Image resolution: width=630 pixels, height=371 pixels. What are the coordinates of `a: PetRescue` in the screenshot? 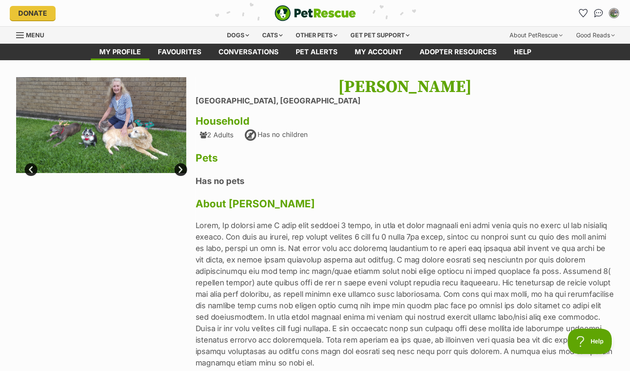 It's located at (315, 13).